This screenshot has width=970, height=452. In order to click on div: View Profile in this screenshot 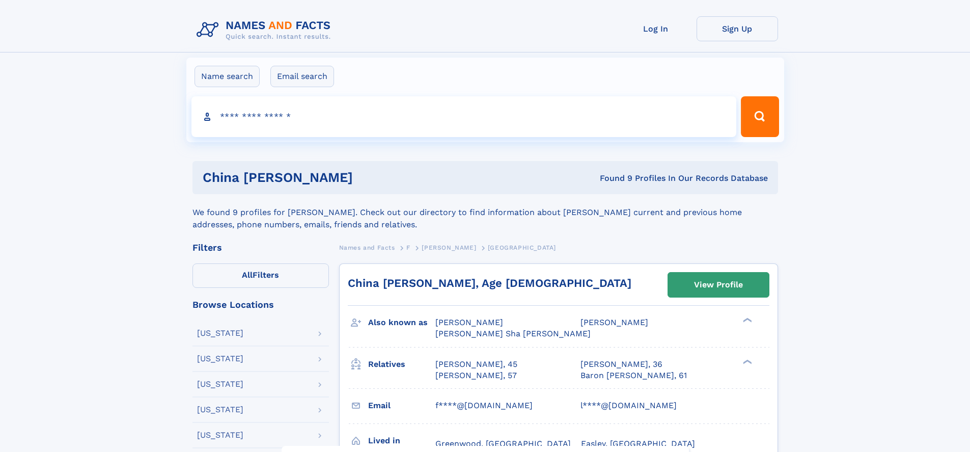, I will do `click(718, 285)`.